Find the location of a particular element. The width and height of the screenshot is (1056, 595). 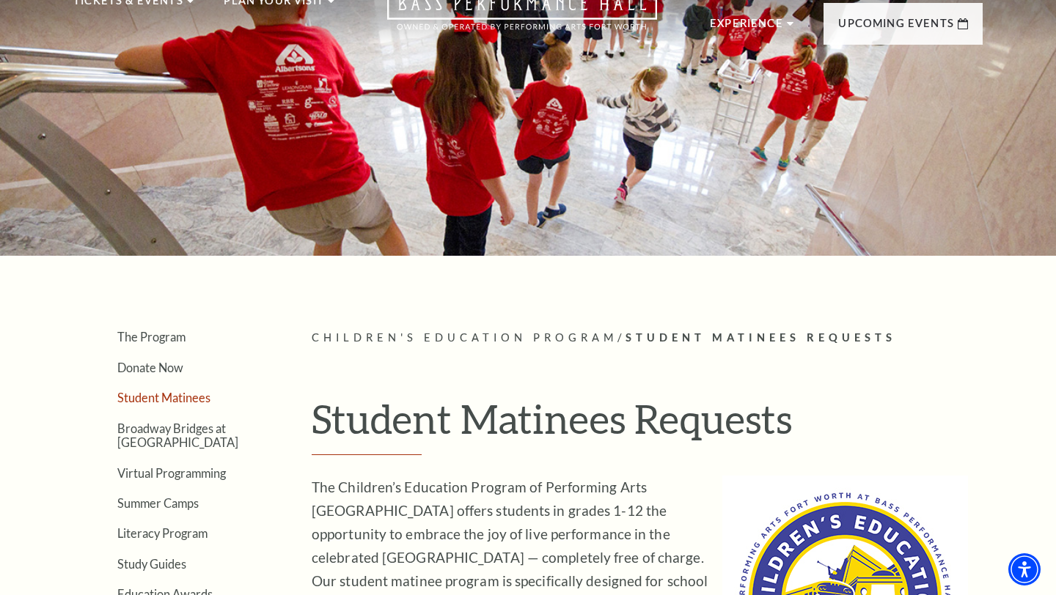

a: Virtual Programming is located at coordinates (172, 473).